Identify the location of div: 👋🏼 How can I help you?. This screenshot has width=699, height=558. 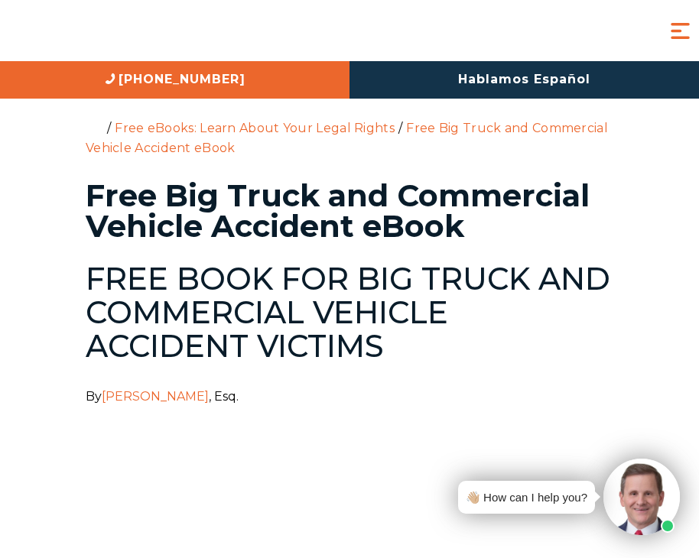
(526, 497).